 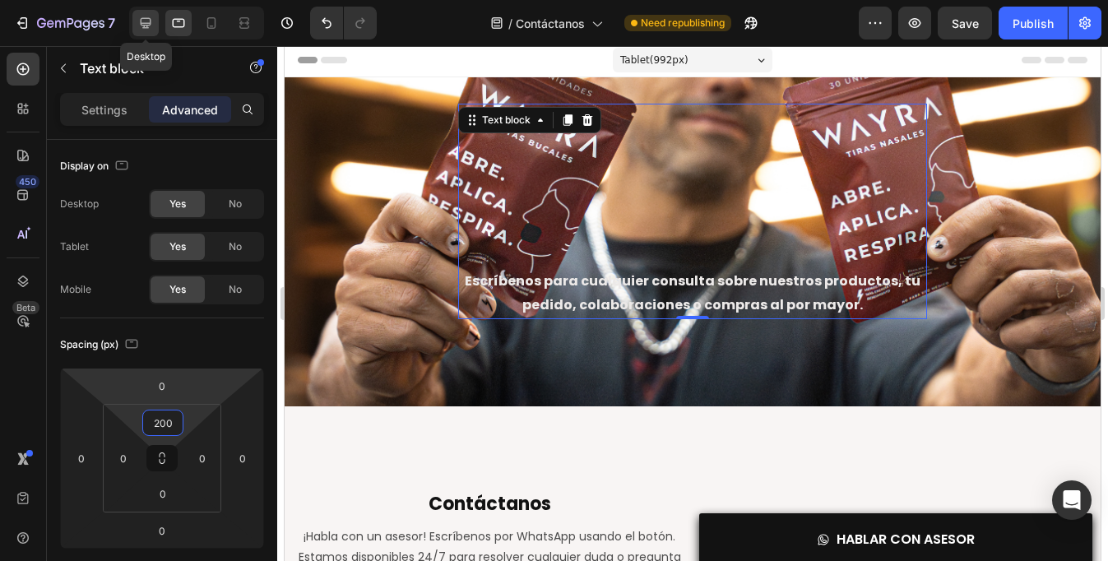 I want to click on div: Text block, so click(x=221, y=74).